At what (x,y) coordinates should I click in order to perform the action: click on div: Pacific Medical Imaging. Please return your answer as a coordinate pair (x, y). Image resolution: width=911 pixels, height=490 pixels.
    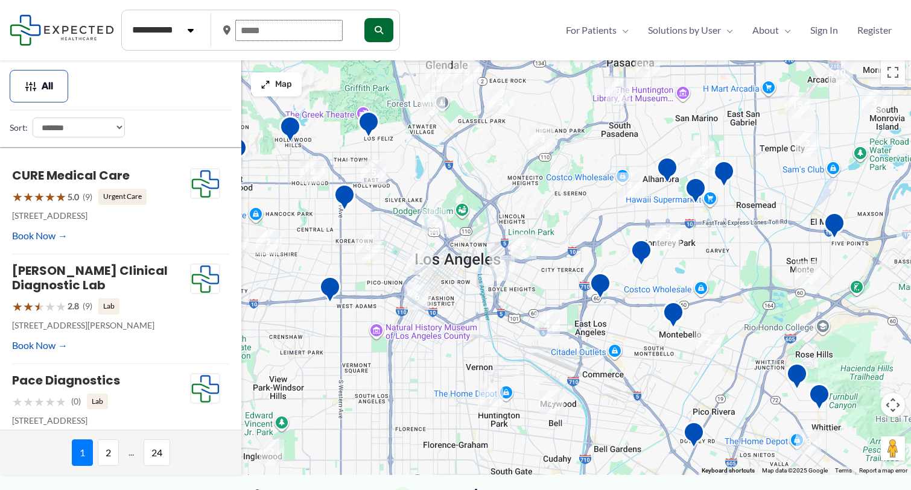
    Looking at the image, I should click on (667, 172).